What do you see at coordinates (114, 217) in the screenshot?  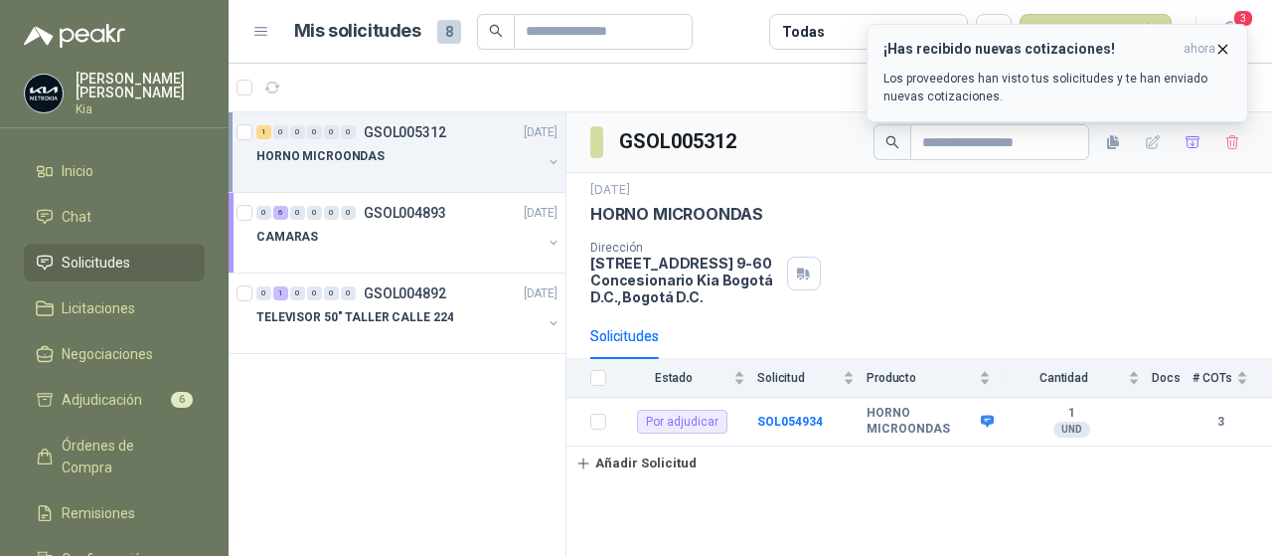 I see `a: Chat` at bounding box center [114, 217].